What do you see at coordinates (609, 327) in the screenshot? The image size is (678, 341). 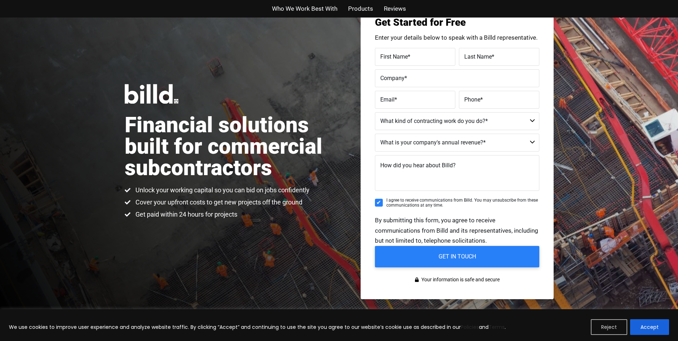 I see `button: Reject` at bounding box center [609, 327].